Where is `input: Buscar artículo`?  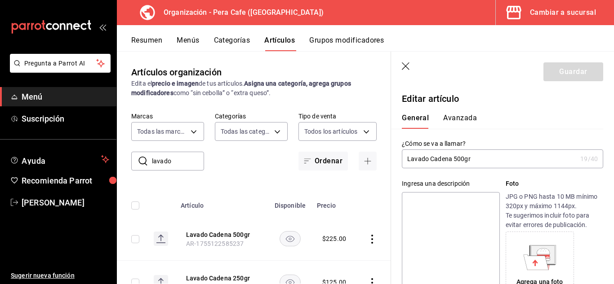
input: Buscar artículo is located at coordinates (178, 161).